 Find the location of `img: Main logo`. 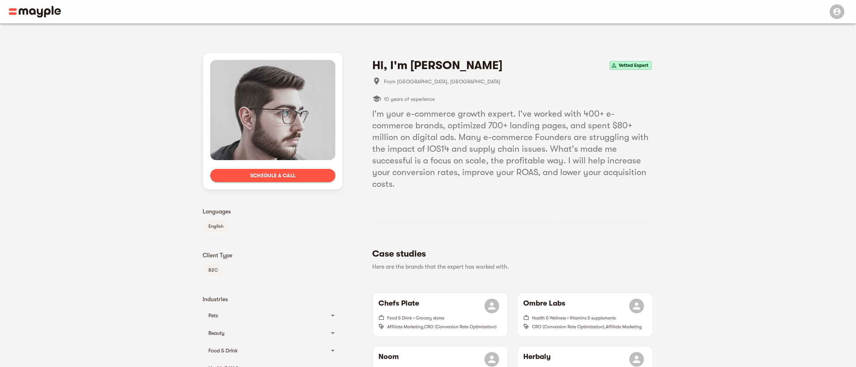

img: Main logo is located at coordinates (35, 12).